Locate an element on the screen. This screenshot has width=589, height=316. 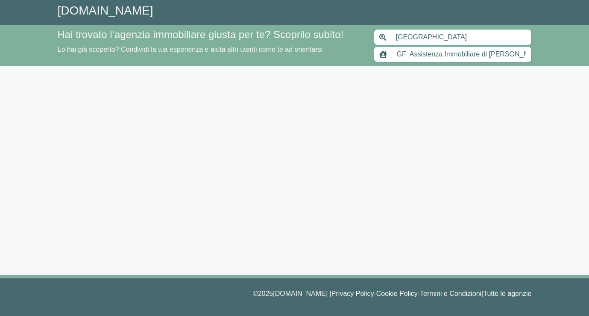
a: Cookie Policy is located at coordinates (397, 293).